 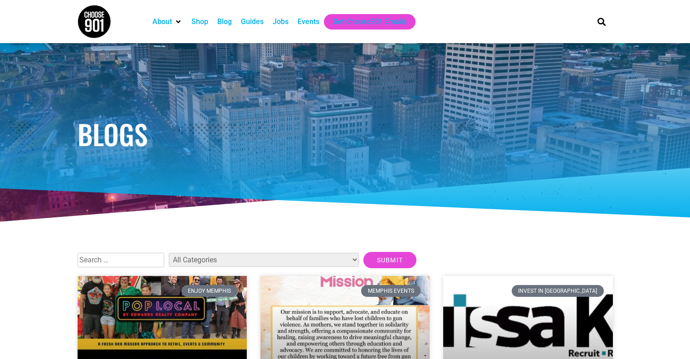 I want to click on div: Get Choose901 Emails, so click(x=369, y=22).